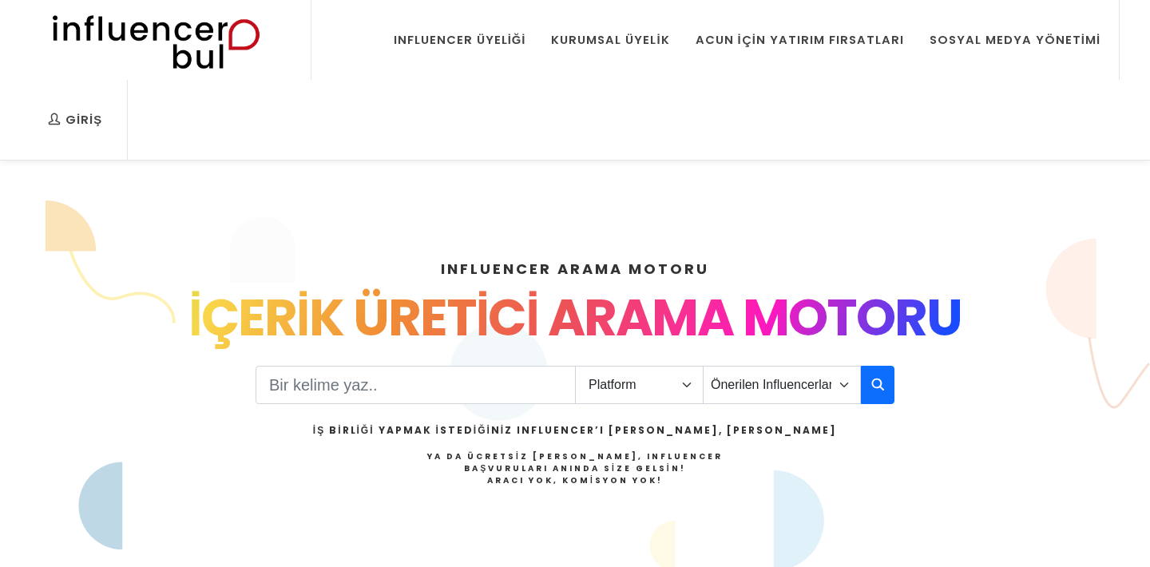 The width and height of the screenshot is (1150, 567). Describe the element at coordinates (575, 480) in the screenshot. I see `strong: Aracı Yok, Komisyon Yok!` at that location.